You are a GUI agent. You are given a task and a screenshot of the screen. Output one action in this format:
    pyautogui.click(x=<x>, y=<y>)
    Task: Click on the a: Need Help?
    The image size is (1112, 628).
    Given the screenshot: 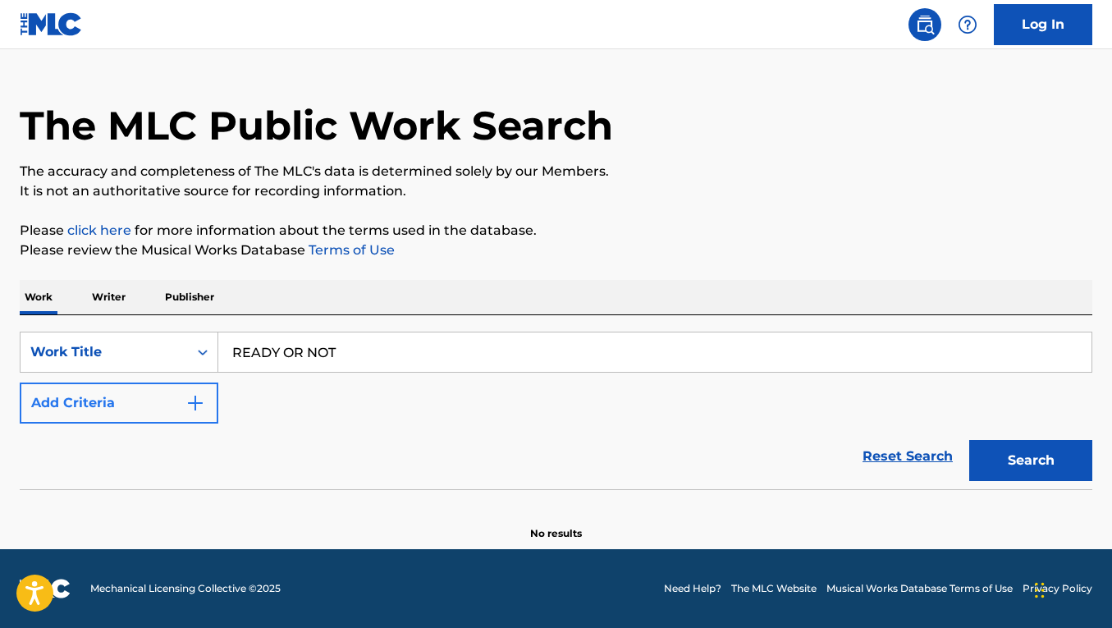 What is the action you would take?
    pyautogui.click(x=692, y=588)
    